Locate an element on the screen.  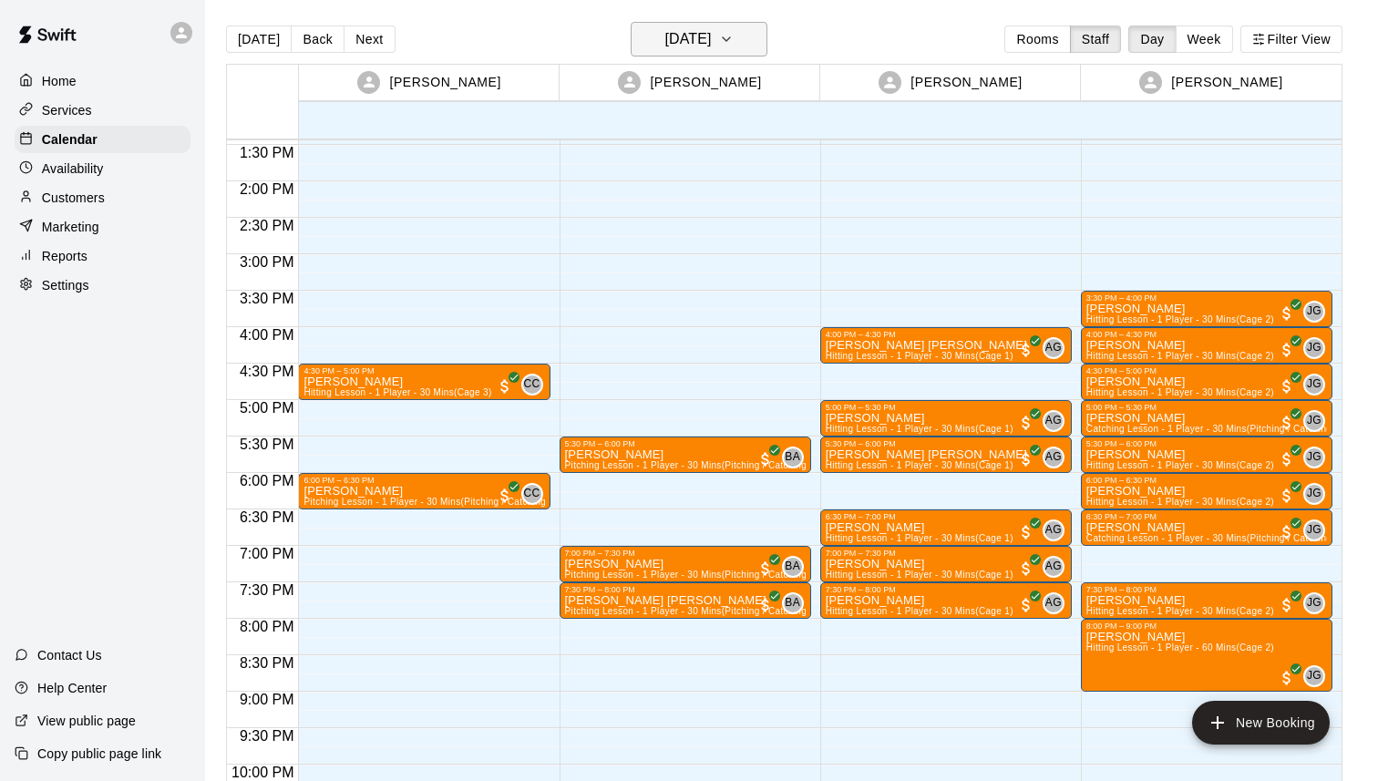
p: Services is located at coordinates (67, 110).